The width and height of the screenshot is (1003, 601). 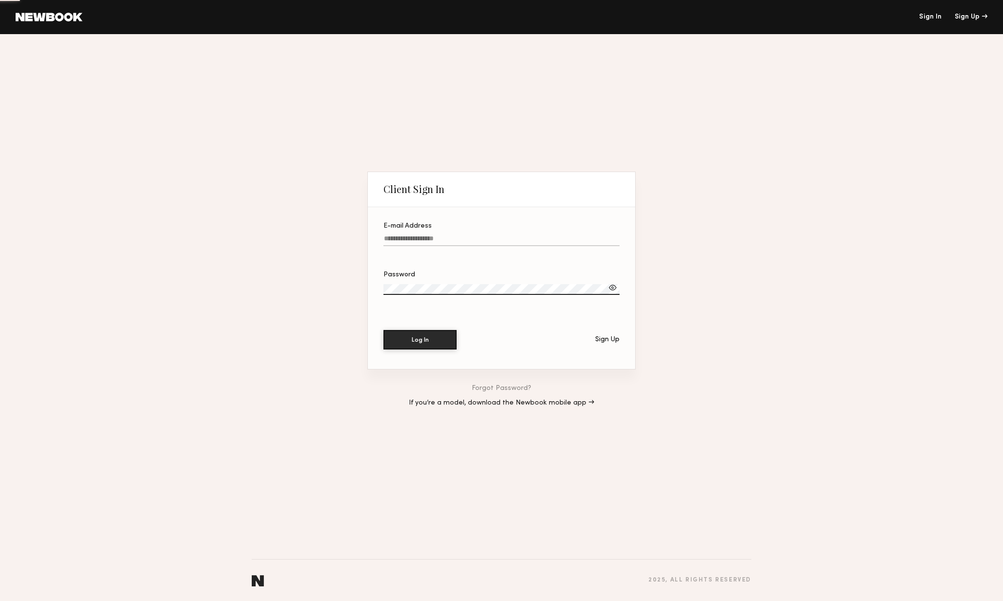 What do you see at coordinates (501, 275) in the screenshot?
I see `div: Password` at bounding box center [501, 275].